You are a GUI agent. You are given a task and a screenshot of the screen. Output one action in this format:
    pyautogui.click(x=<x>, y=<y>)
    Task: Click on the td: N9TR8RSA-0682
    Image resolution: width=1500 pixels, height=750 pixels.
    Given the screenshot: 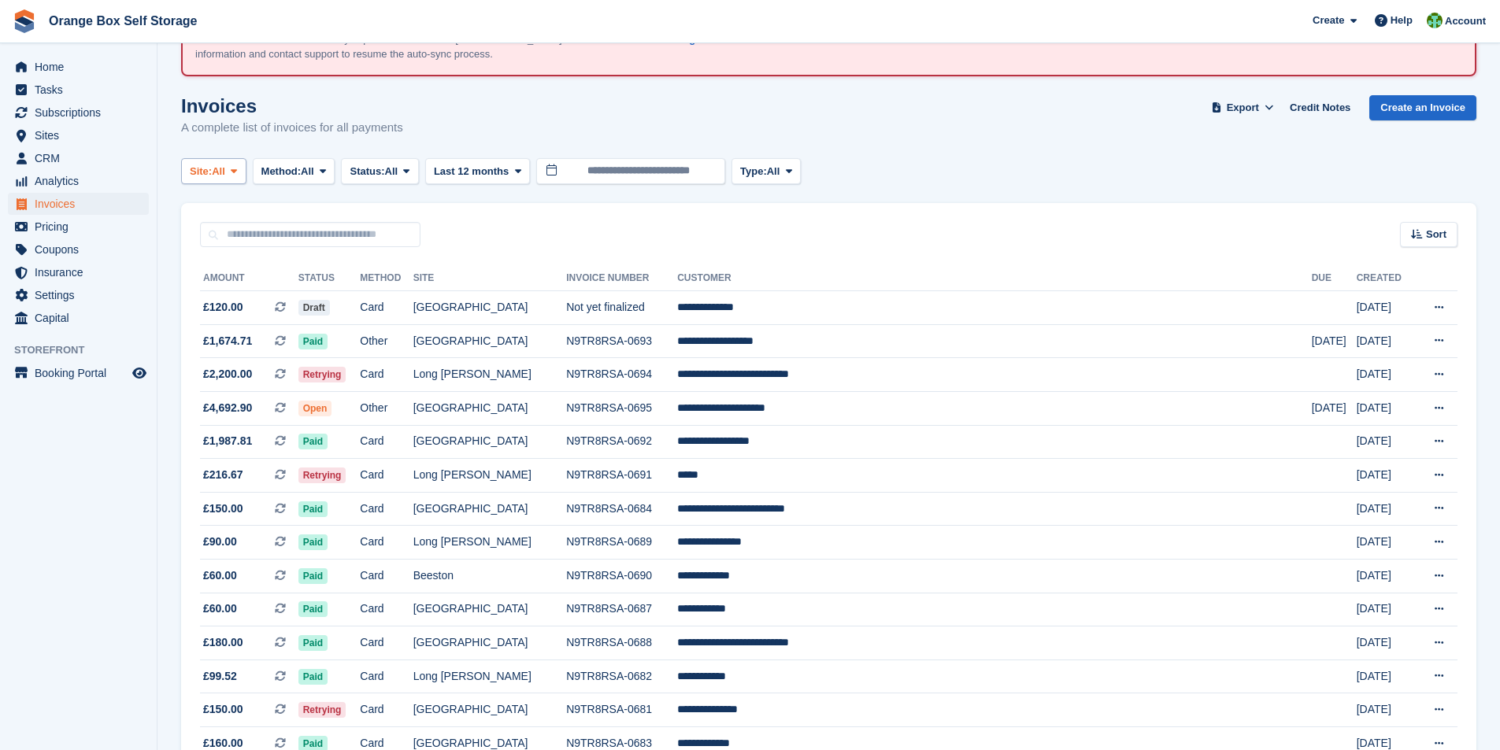 What is the action you would take?
    pyautogui.click(x=621, y=676)
    